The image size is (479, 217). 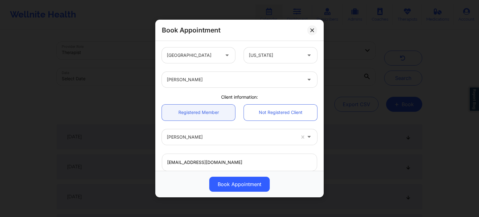 I want to click on a: Not Registered Client, so click(x=280, y=112).